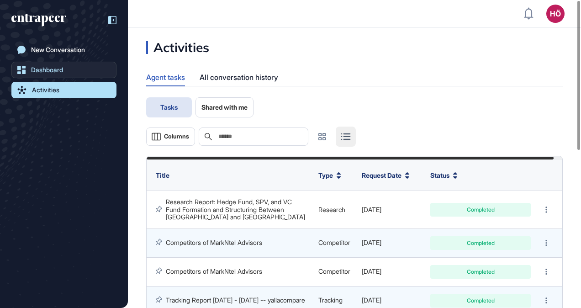 This screenshot has width=581, height=308. I want to click on button: Tasks, so click(169, 107).